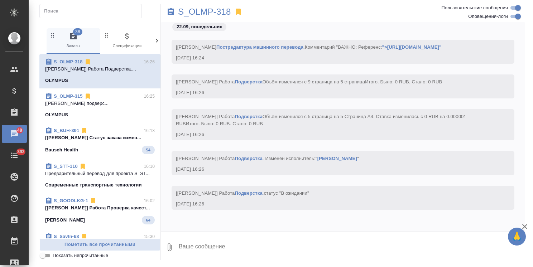 The height and width of the screenshot is (267, 533). What do you see at coordinates (68, 96) in the screenshot?
I see `a: S_OLMP-315` at bounding box center [68, 96].